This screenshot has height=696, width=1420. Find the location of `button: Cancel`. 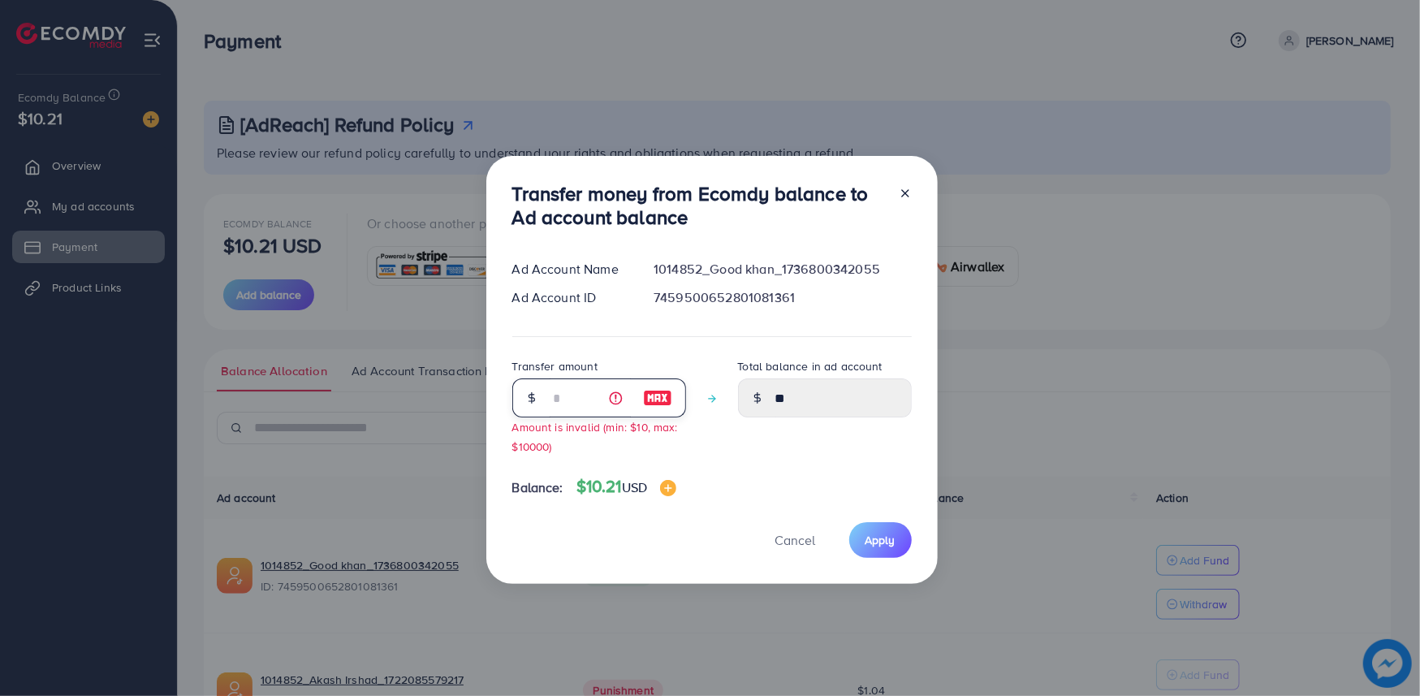

button: Cancel is located at coordinates (796, 539).